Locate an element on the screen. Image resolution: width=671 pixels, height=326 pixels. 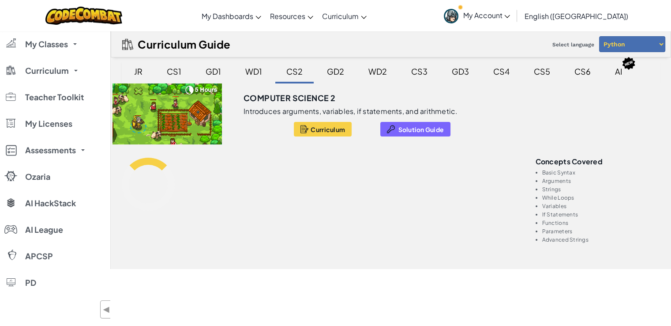
a: My Dashboards is located at coordinates (231, 16).